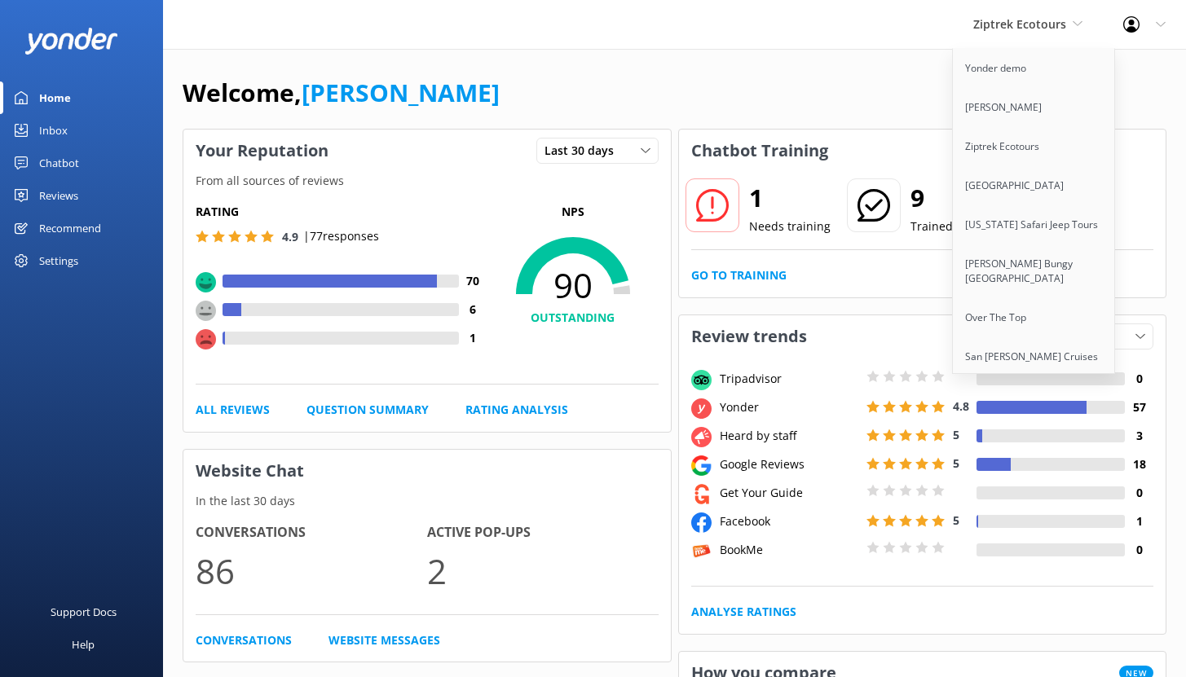 This screenshot has height=677, width=1186. Describe the element at coordinates (427, 501) in the screenshot. I see `p: In the last 30 days` at that location.